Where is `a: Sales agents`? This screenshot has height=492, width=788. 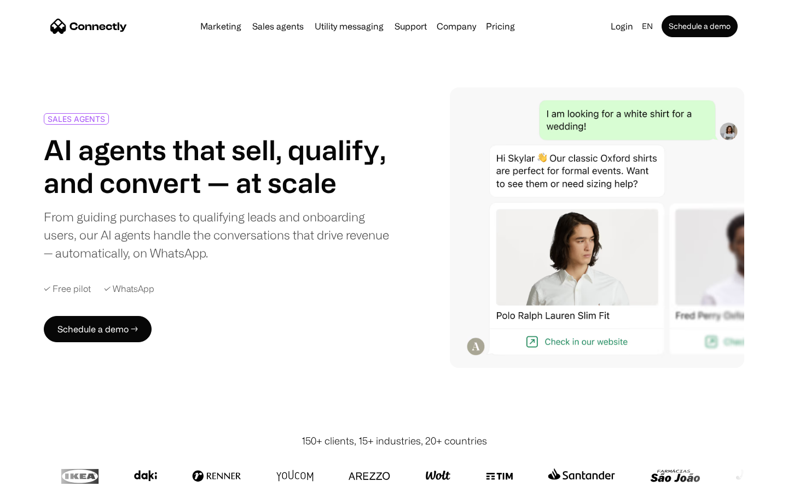
a: Sales agents is located at coordinates (278, 26).